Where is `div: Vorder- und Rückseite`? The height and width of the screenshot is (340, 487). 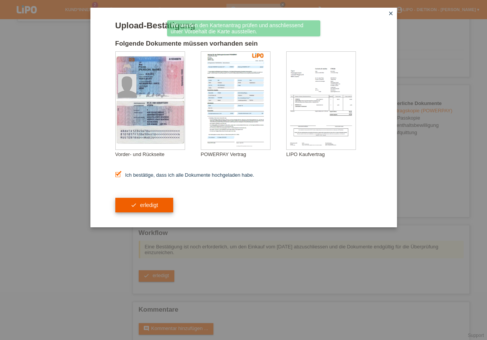 div: Vorder- und Rückseite is located at coordinates (158, 154).